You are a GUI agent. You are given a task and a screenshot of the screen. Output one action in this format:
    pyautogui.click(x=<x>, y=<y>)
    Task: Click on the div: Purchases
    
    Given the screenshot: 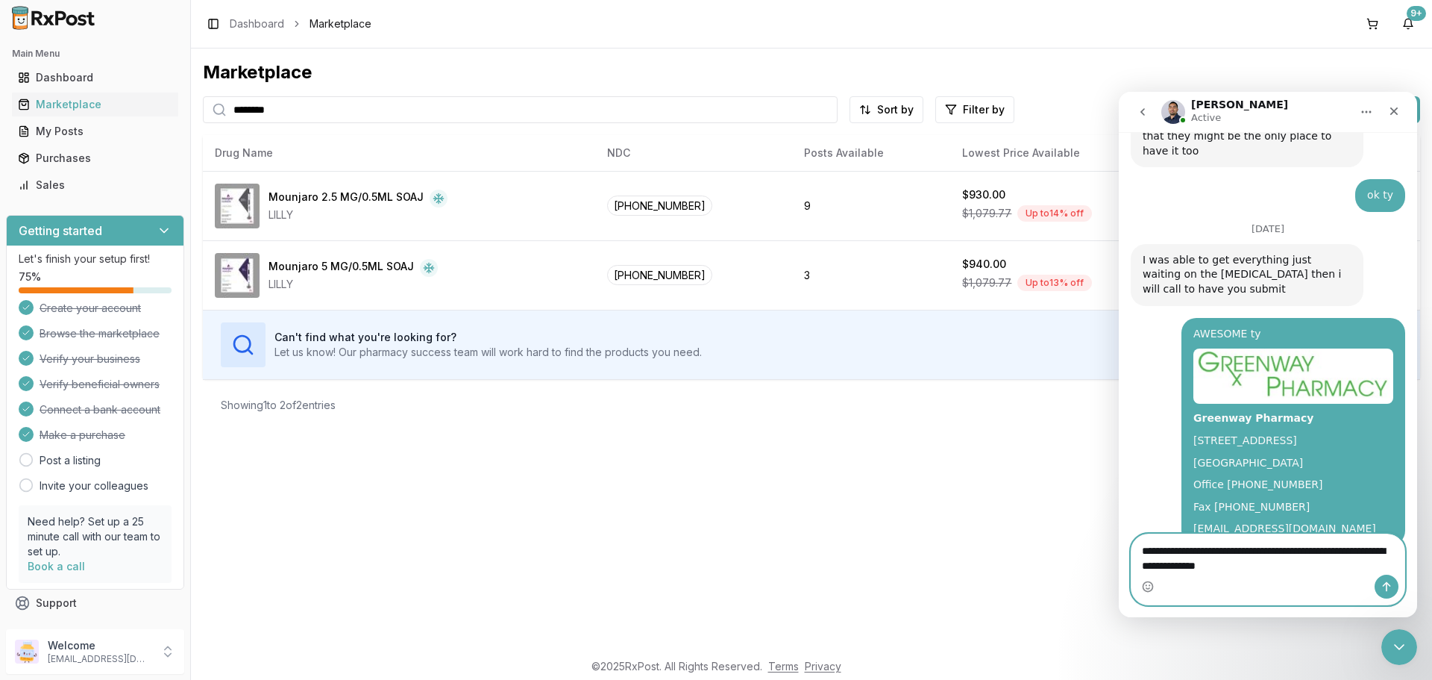 What is the action you would take?
    pyautogui.click(x=95, y=158)
    